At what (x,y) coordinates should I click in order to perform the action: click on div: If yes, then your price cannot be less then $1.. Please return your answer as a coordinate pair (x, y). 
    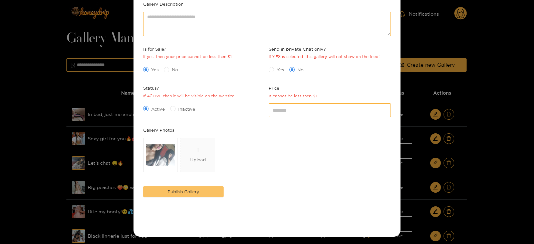
    Looking at the image, I should click on (188, 57).